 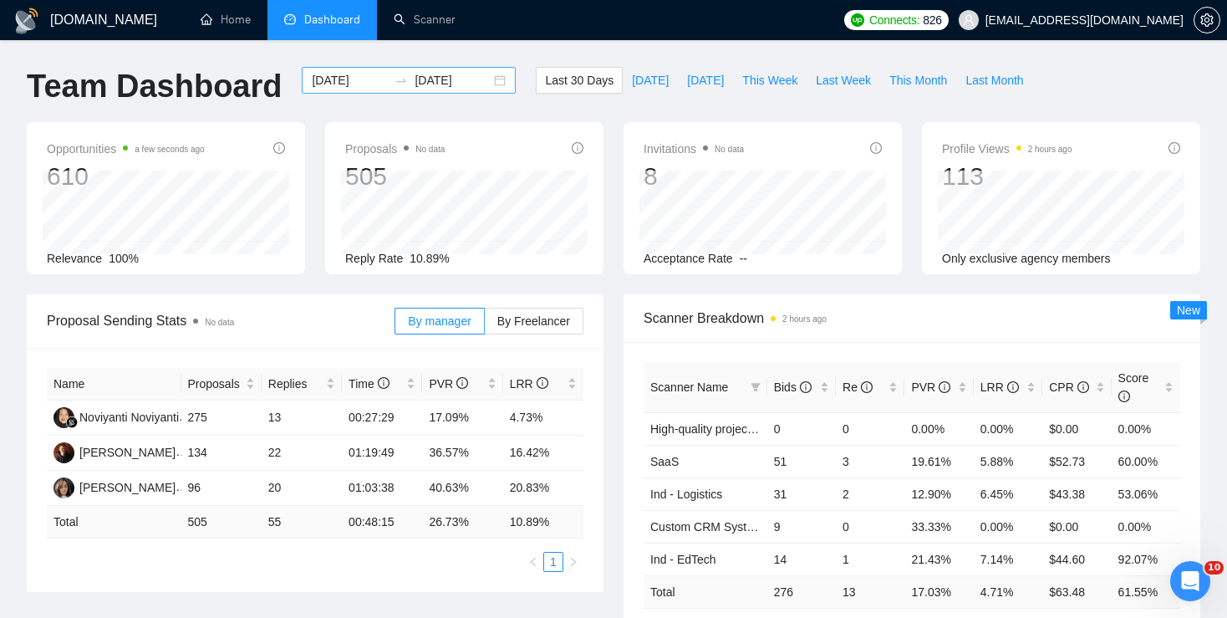 I want to click on img: KA, so click(x=64, y=487).